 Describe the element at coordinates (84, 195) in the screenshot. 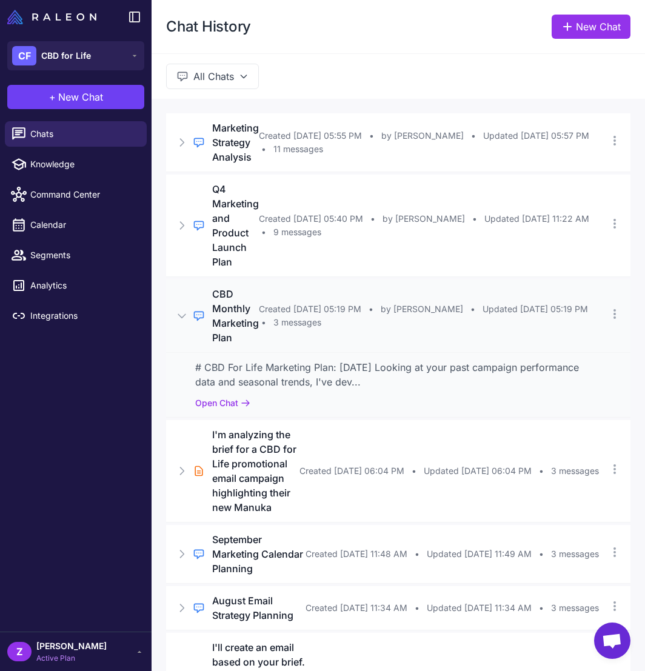

I see `span: Command Center` at that location.